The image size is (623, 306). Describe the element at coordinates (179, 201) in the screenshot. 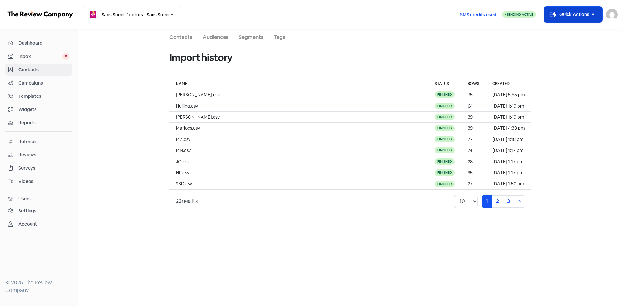

I see `strong: 23` at that location.